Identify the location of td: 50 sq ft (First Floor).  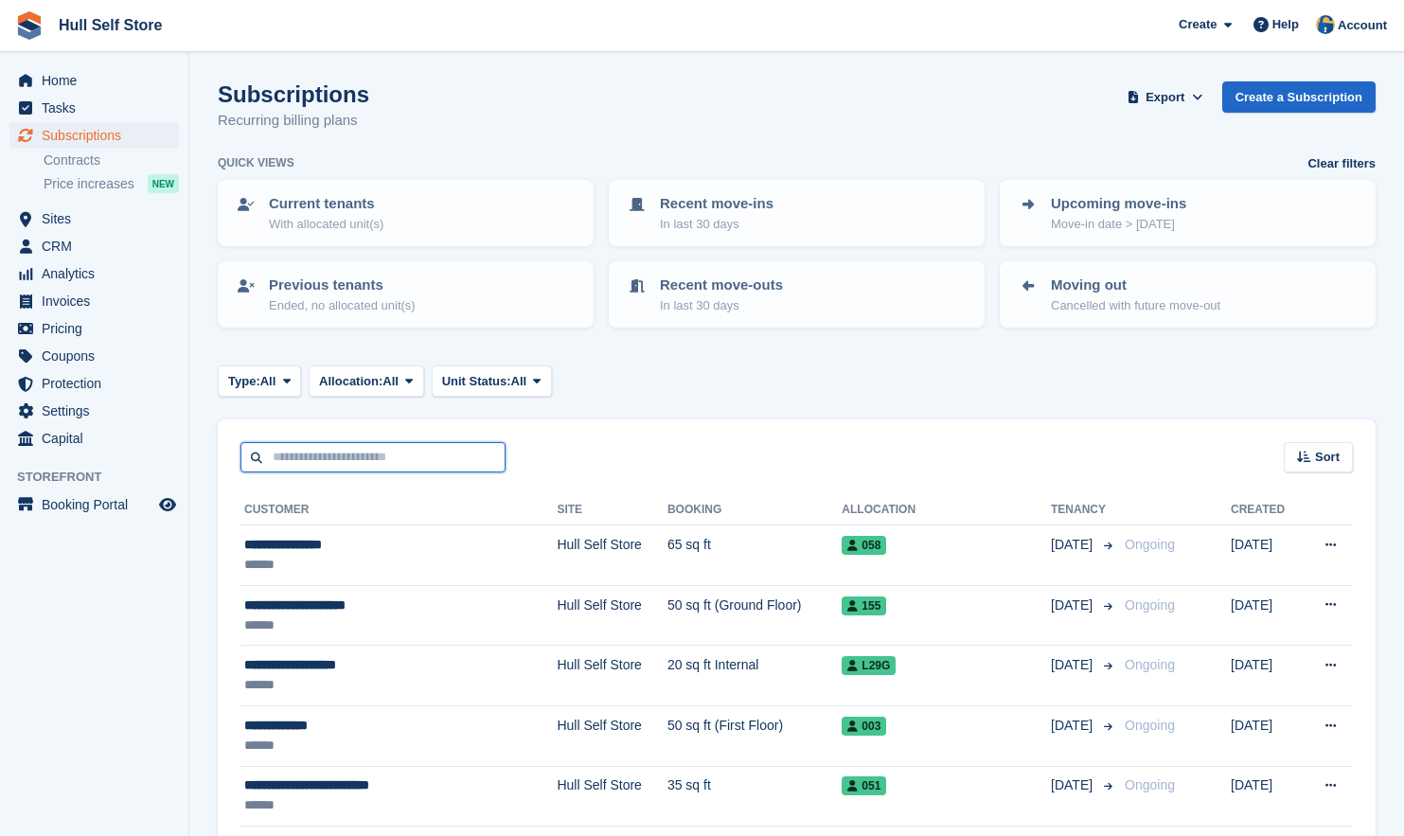
(755, 736).